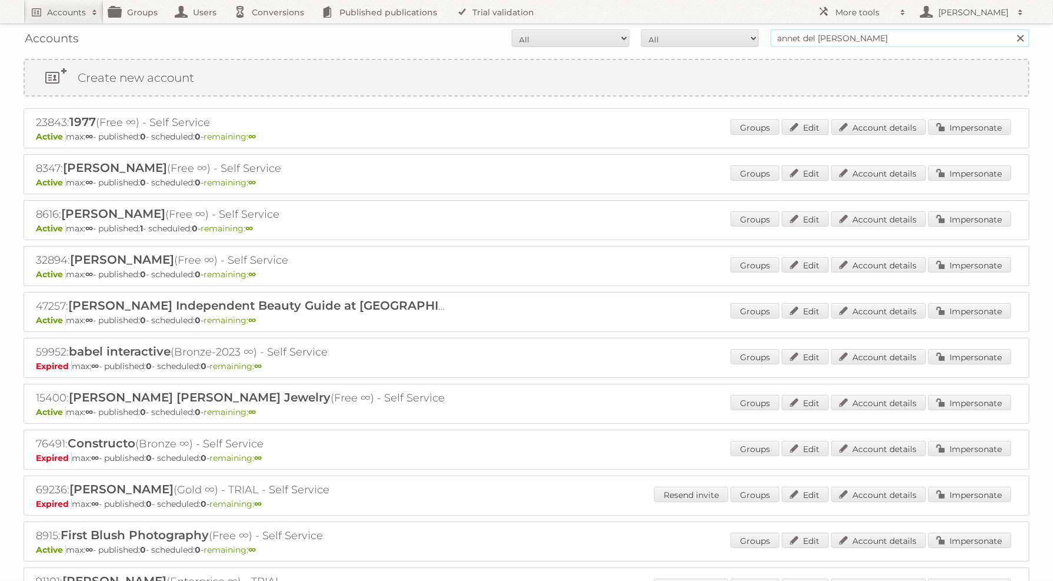 The image size is (1053, 581). I want to click on a: Resend invite, so click(692, 494).